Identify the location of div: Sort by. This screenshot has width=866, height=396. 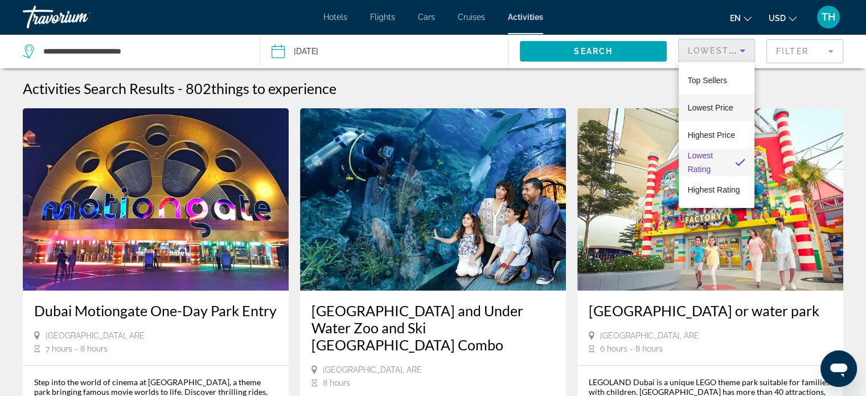
(716, 135).